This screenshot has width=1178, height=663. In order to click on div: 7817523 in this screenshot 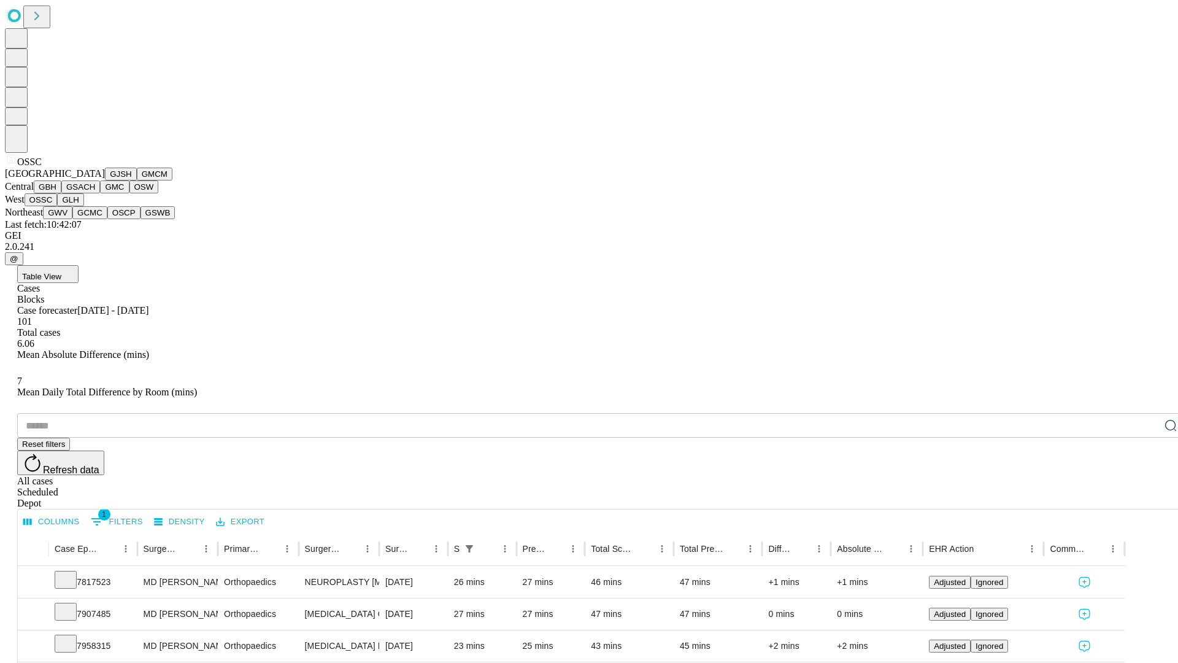, I will do `click(93, 582)`.